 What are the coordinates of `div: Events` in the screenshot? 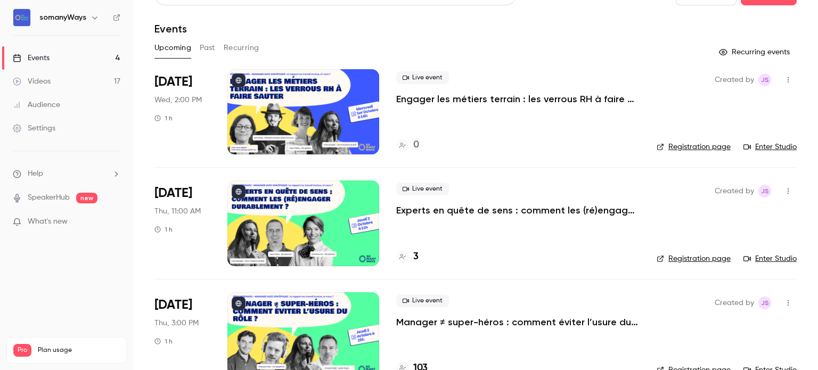 It's located at (31, 58).